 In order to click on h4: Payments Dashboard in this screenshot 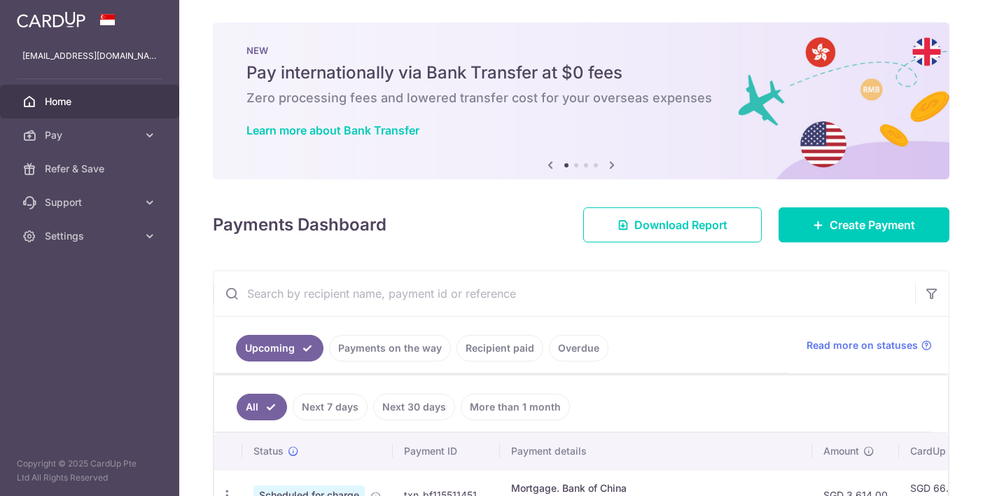, I will do `click(300, 225)`.